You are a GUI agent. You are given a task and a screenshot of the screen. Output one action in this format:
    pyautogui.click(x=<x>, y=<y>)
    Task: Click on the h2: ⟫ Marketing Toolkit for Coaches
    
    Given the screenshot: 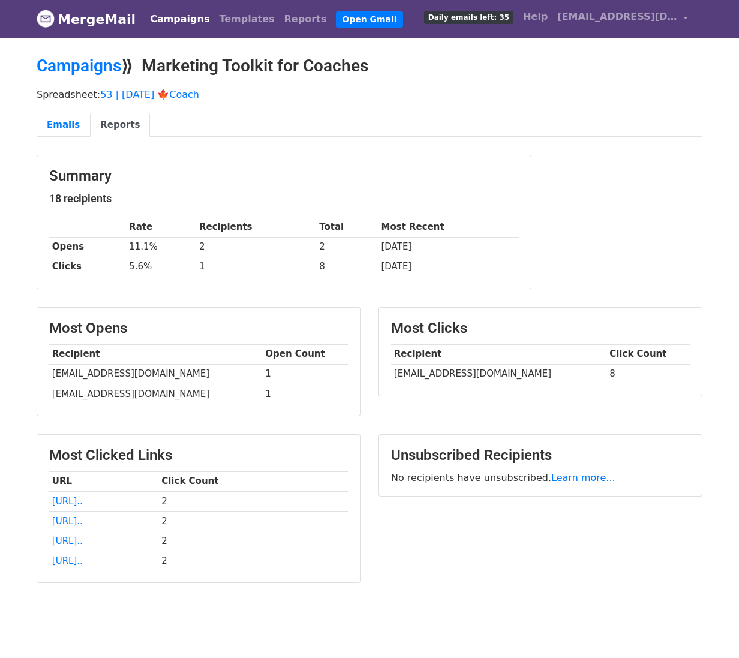 What is the action you would take?
    pyautogui.click(x=369, y=66)
    